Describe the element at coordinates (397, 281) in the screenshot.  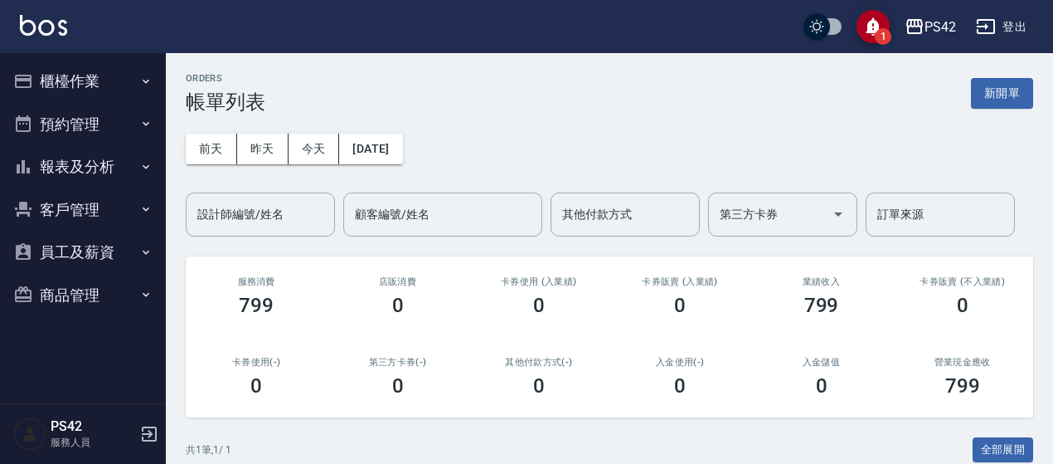
I see `h2: 店販消費` at that location.